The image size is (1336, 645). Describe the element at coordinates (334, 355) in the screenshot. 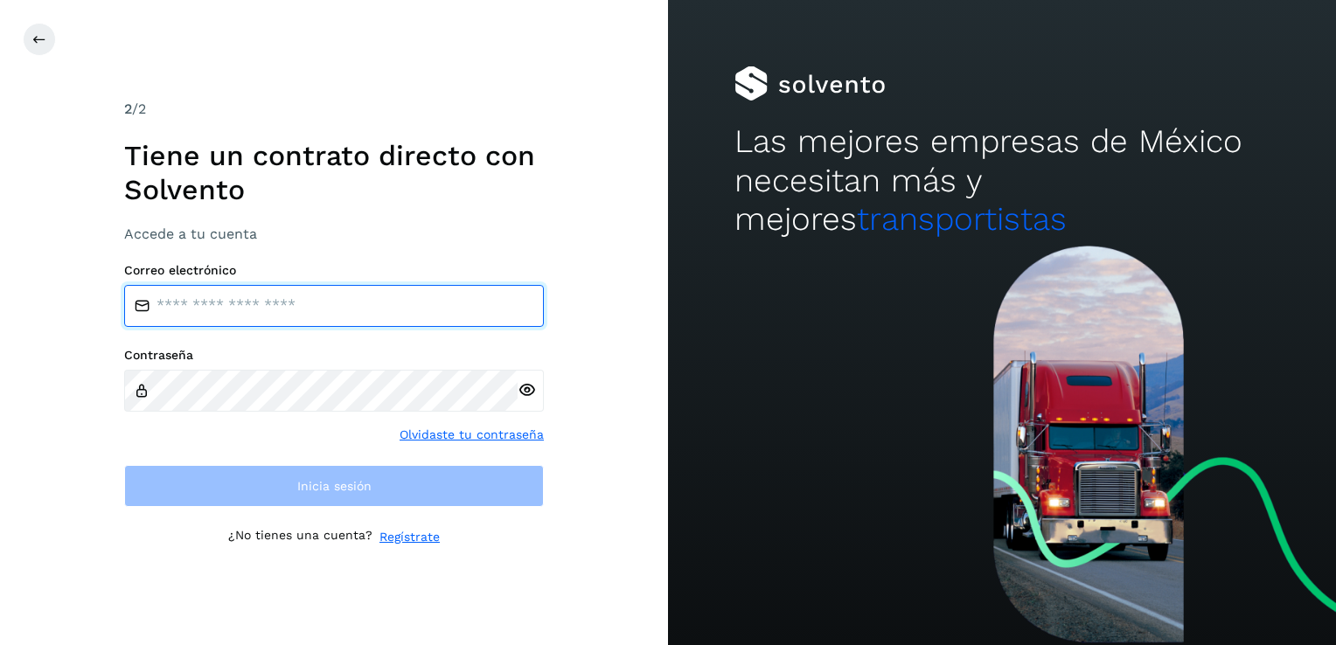

I see `label: Contraseña` at that location.